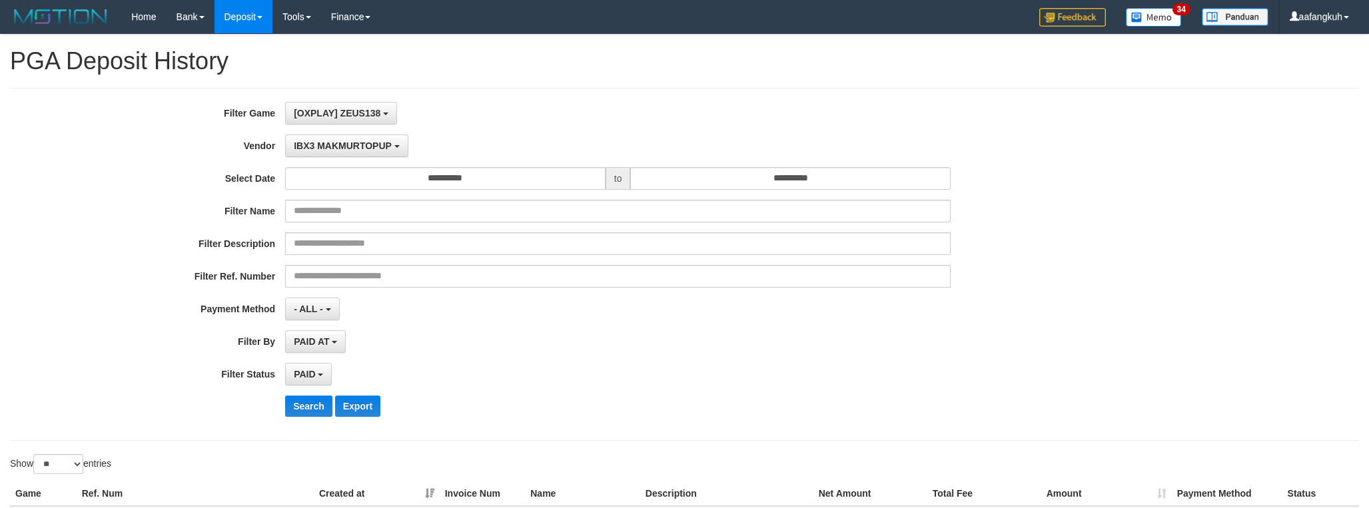 This screenshot has width=1369, height=508. I want to click on button: PAID, so click(308, 374).